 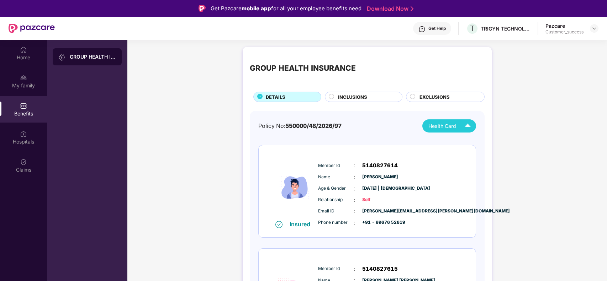 I want to click on img: svg+xml;base64,PHN2ZyBpZD0iRHJvcGRvd24tMzJ4MzIiIHhtbG5zPSJodHRwOi8vd3d3LnczLm9yZy8yMDAwL3N2ZyIgd2..., so click(x=594, y=28).